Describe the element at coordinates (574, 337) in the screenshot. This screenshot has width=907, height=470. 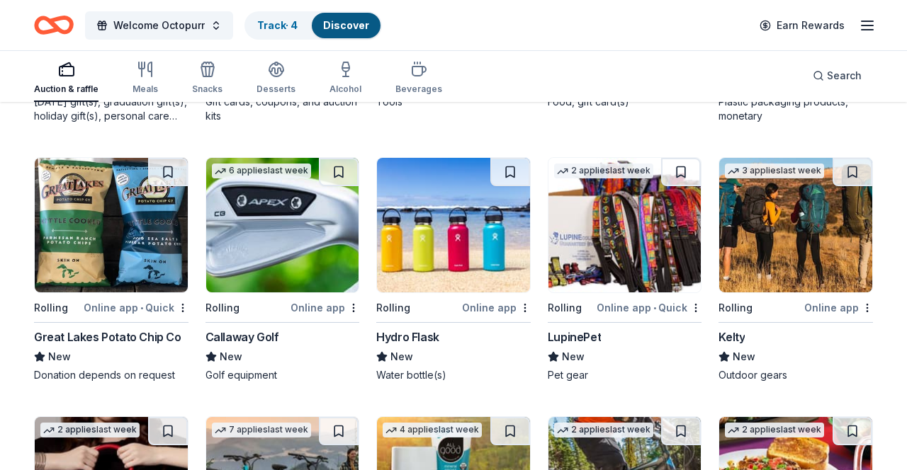
I see `div: LupinePet` at that location.